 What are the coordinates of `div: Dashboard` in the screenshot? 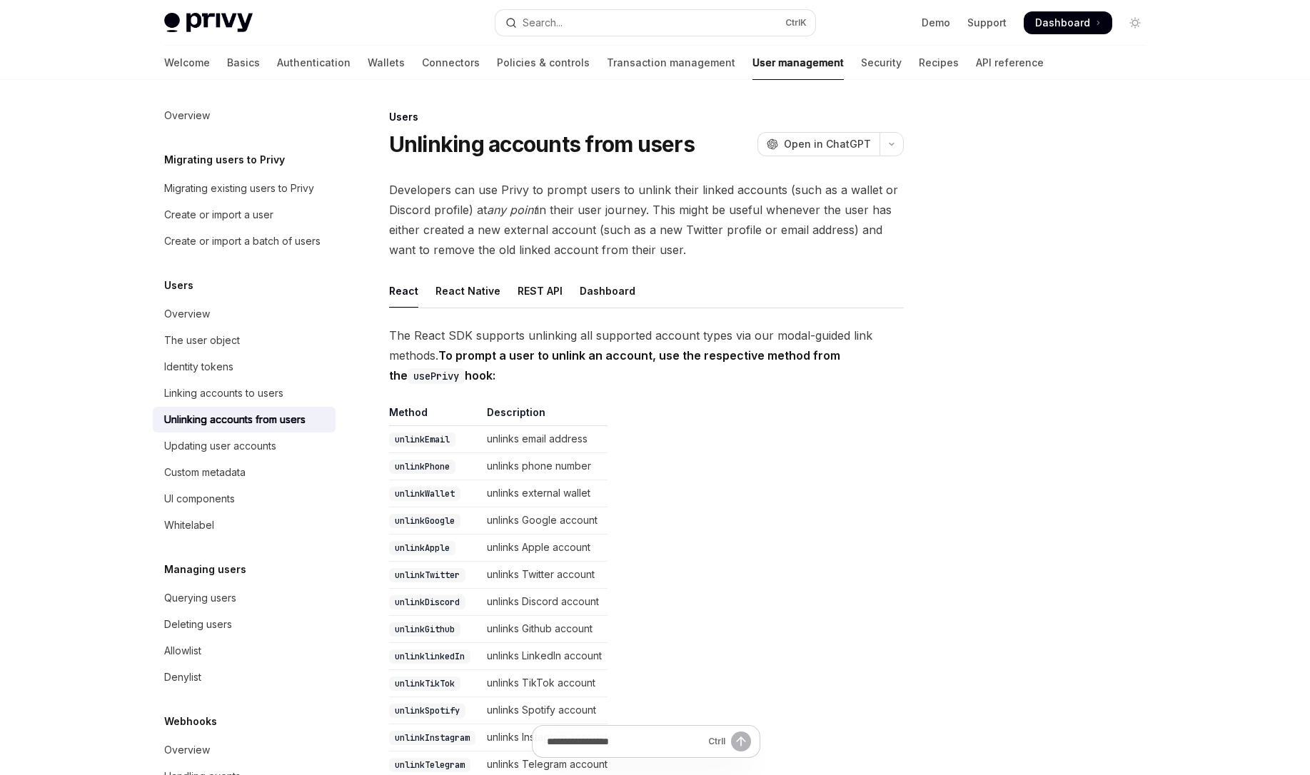 It's located at (607, 291).